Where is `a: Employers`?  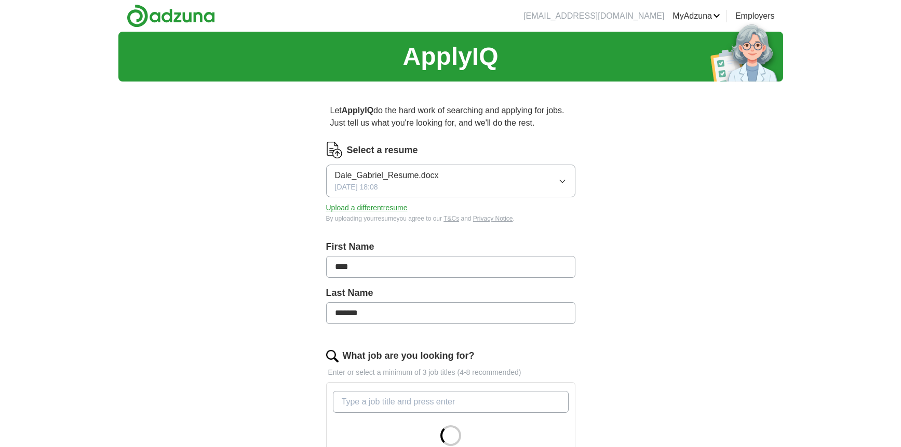 a: Employers is located at coordinates (755, 16).